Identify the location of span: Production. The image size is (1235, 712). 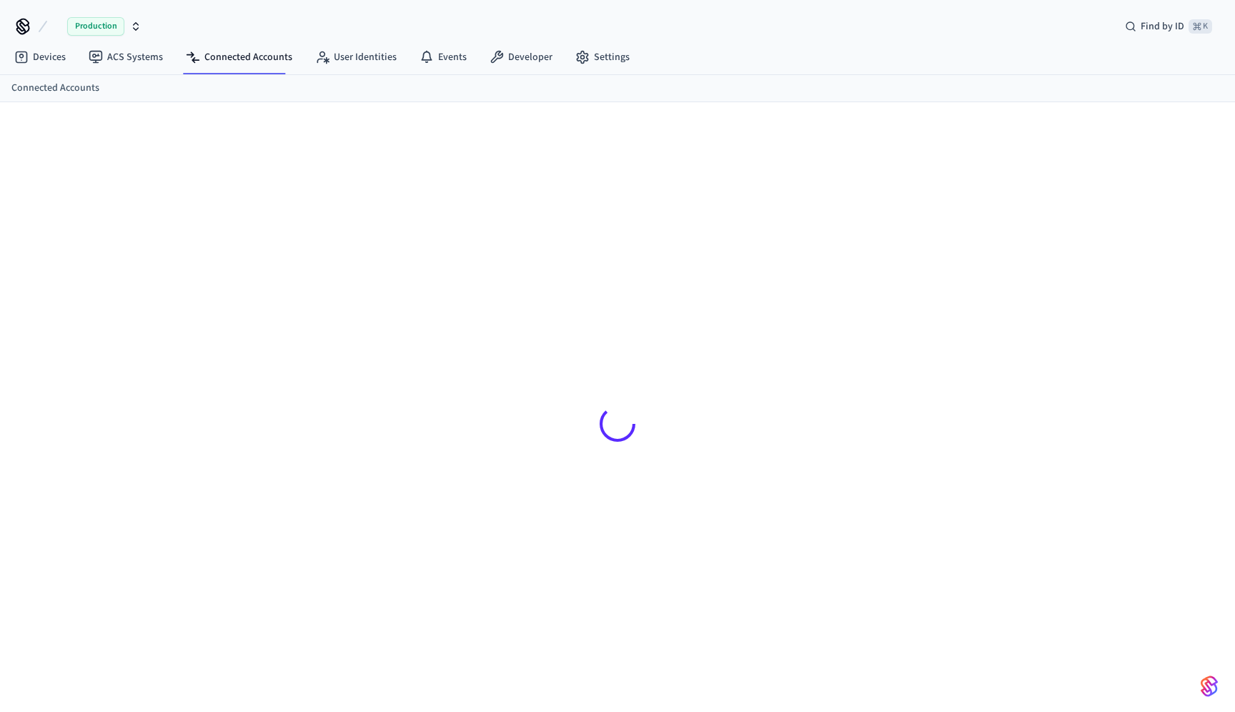
(96, 26).